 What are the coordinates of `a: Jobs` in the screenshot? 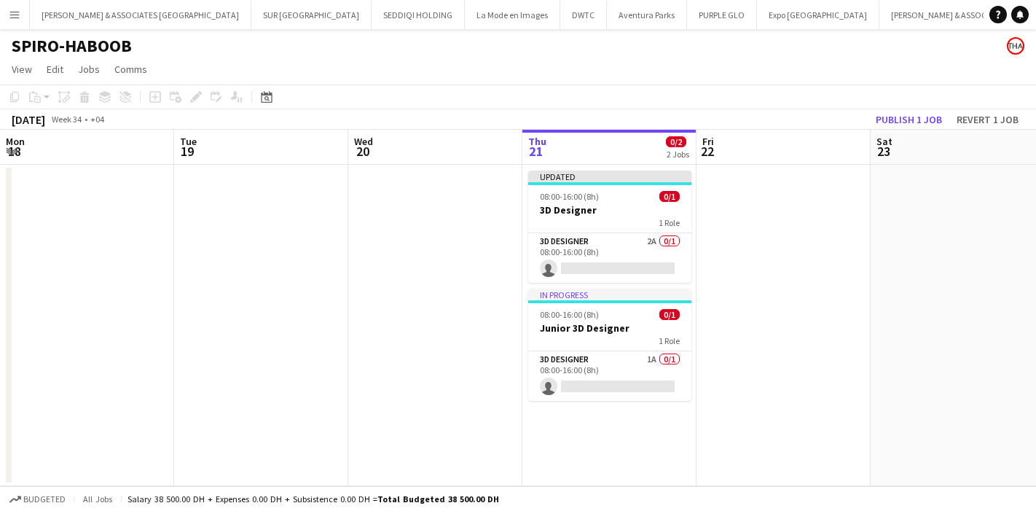 It's located at (89, 69).